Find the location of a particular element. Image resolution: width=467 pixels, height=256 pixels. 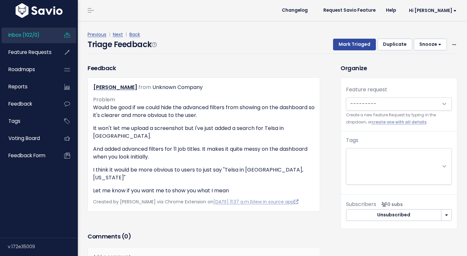

span: Problem is located at coordinates (104, 99).